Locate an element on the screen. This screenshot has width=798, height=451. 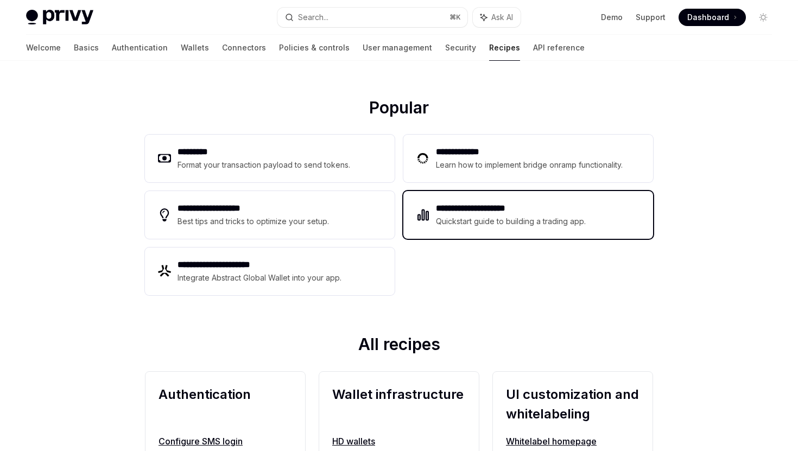
button: Ask AI is located at coordinates (497, 17).